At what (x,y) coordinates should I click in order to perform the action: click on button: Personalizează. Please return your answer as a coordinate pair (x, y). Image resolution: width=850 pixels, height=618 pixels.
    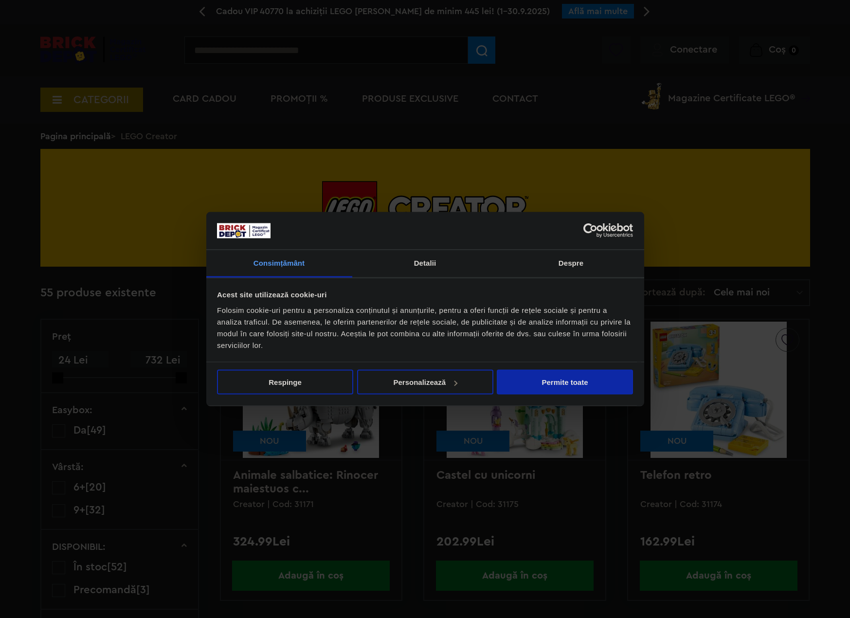
    Looking at the image, I should click on (425, 382).